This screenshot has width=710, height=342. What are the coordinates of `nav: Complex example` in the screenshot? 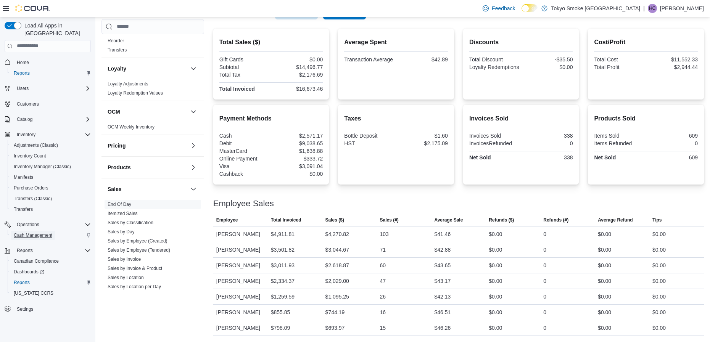 It's located at (48, 194).